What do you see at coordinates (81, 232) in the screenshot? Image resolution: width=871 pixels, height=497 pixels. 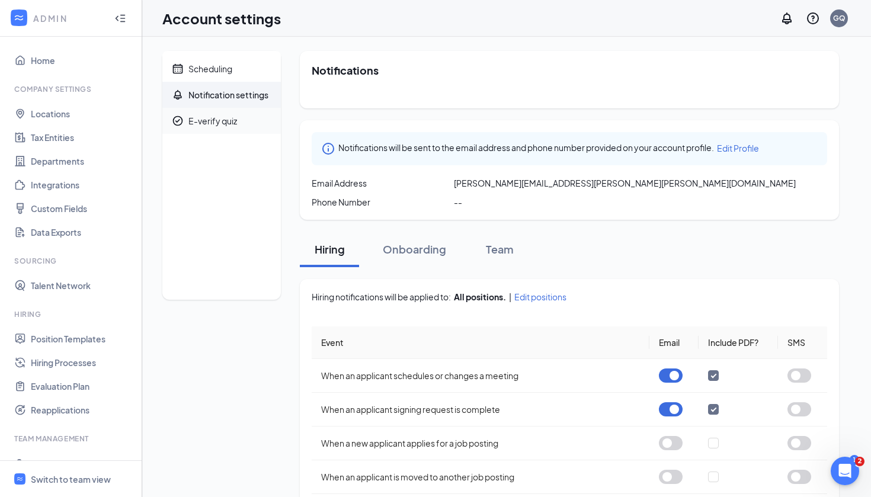 I see `a: Data Exports` at bounding box center [81, 232].